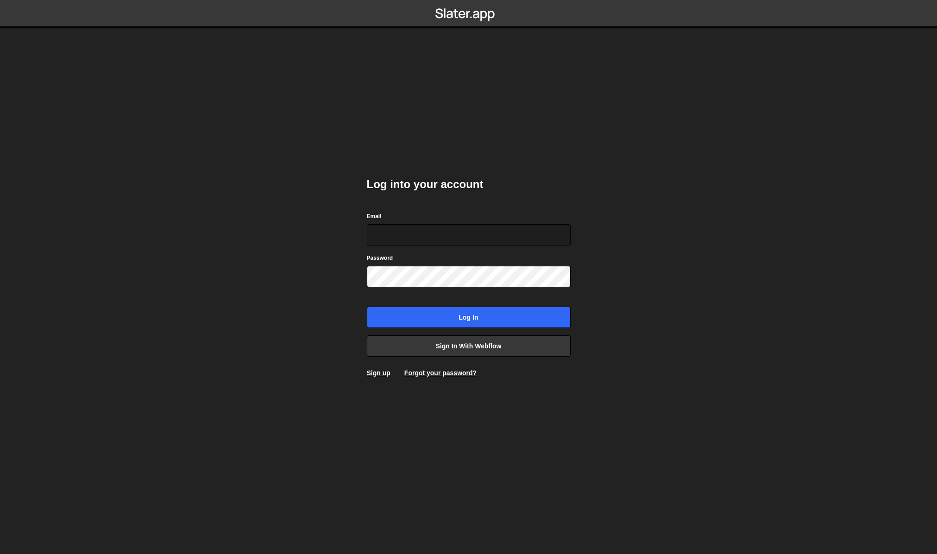 Image resolution: width=937 pixels, height=554 pixels. I want to click on h2: Log into your account, so click(469, 184).